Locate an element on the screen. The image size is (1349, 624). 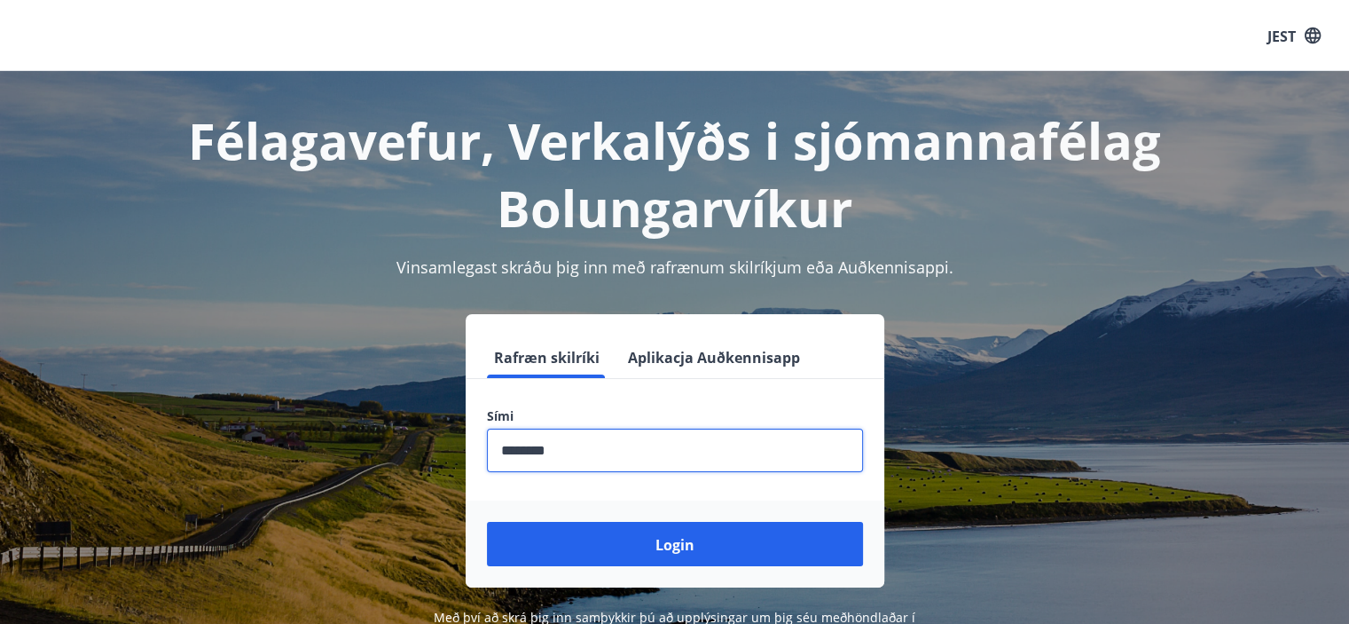
font: Rafræn skilríki is located at coordinates (546, 357).